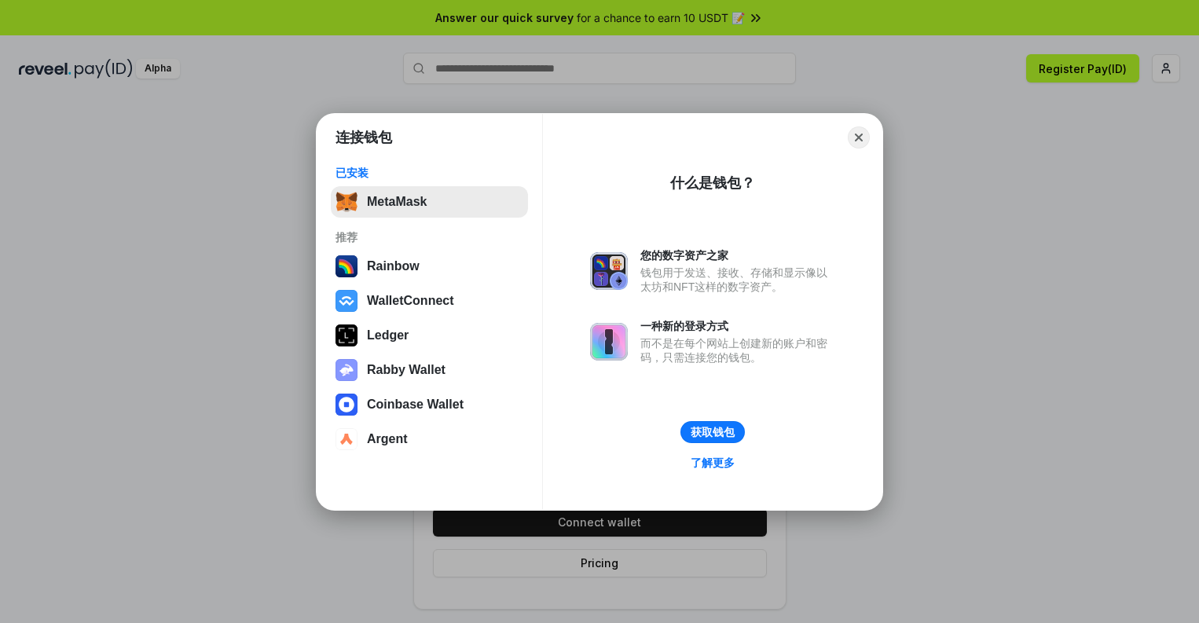 This screenshot has width=1199, height=623. I want to click on div: 一种新的登录方式, so click(738, 326).